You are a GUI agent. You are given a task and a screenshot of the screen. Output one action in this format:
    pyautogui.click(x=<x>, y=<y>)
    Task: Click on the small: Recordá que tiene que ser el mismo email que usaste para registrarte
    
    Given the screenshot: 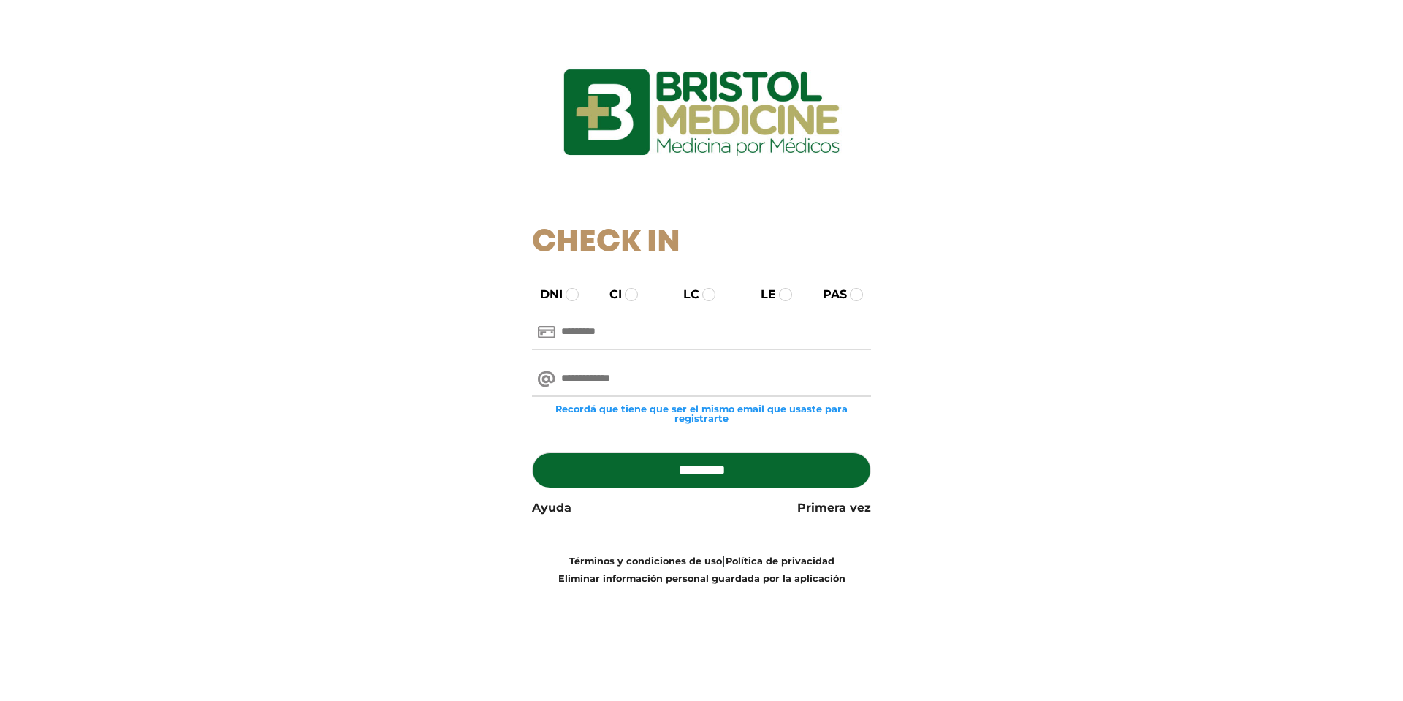 What is the action you would take?
    pyautogui.click(x=702, y=414)
    